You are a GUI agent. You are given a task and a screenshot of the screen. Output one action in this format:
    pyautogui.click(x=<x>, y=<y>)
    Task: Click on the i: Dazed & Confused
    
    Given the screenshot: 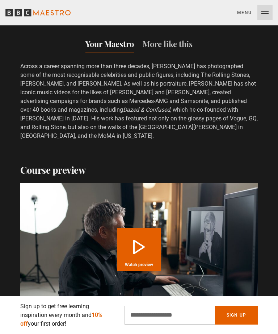 What is the action you would take?
    pyautogui.click(x=147, y=109)
    